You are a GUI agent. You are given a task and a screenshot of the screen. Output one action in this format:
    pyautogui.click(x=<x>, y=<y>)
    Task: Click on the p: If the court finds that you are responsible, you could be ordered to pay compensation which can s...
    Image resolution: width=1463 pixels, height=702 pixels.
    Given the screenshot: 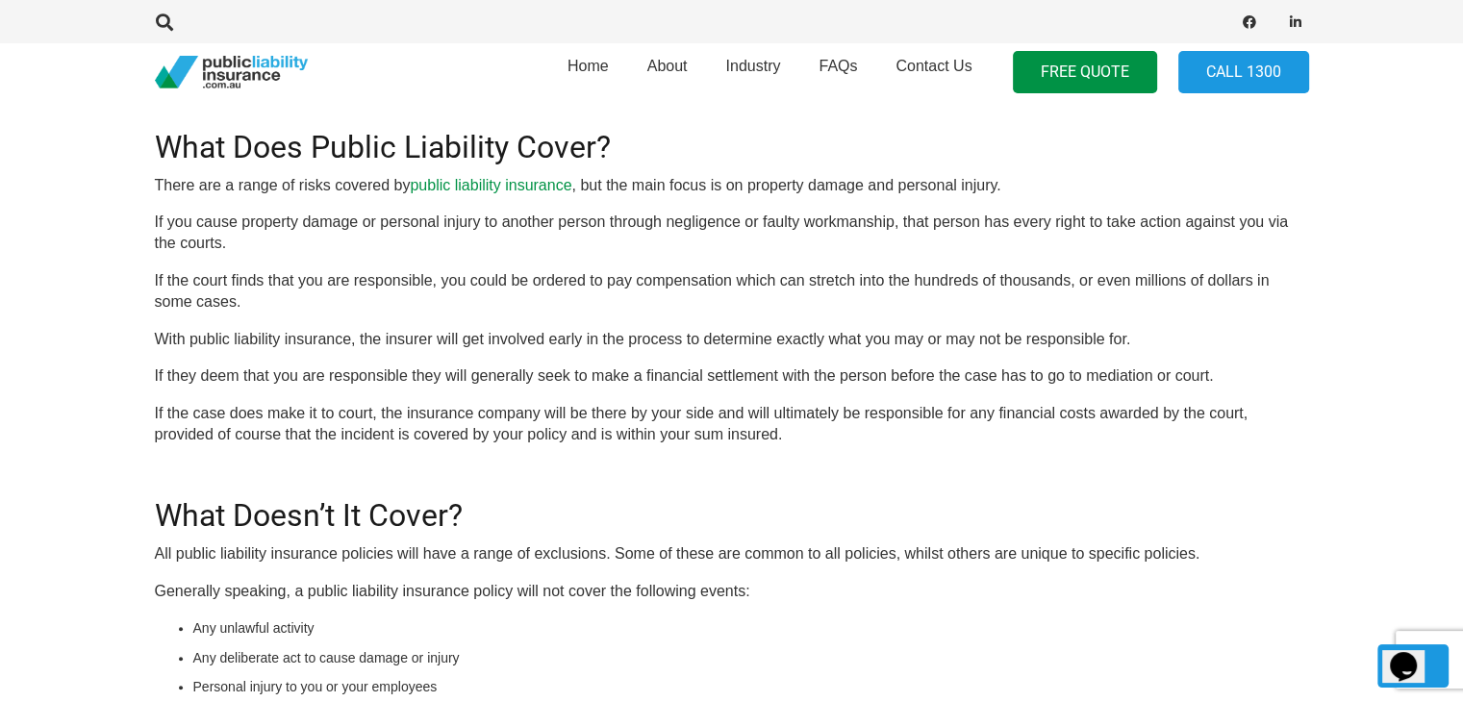 What is the action you would take?
    pyautogui.click(x=732, y=291)
    